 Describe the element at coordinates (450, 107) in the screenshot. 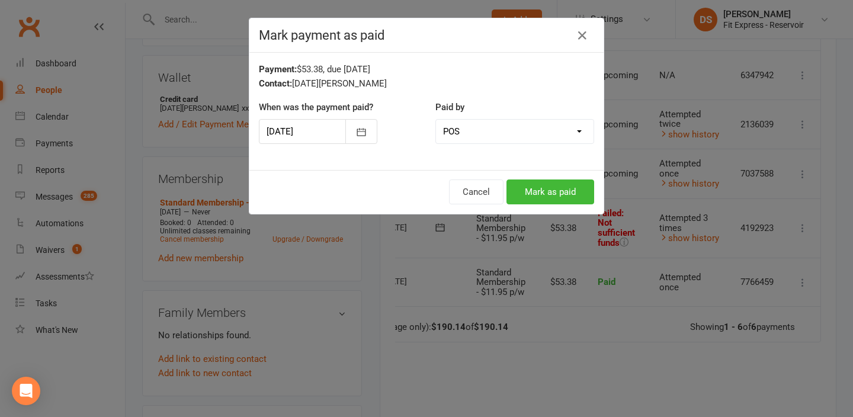

I see `label: Paid by` at that location.